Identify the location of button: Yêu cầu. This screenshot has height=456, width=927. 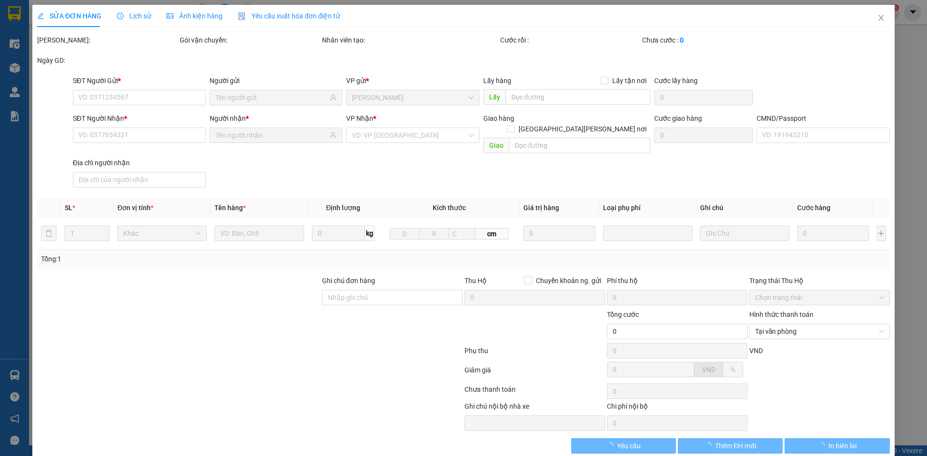
(624, 446).